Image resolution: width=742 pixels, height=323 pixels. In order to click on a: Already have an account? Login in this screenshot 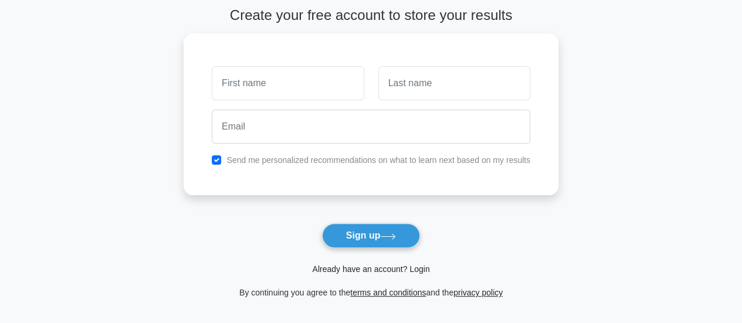, I will do `click(371, 269)`.